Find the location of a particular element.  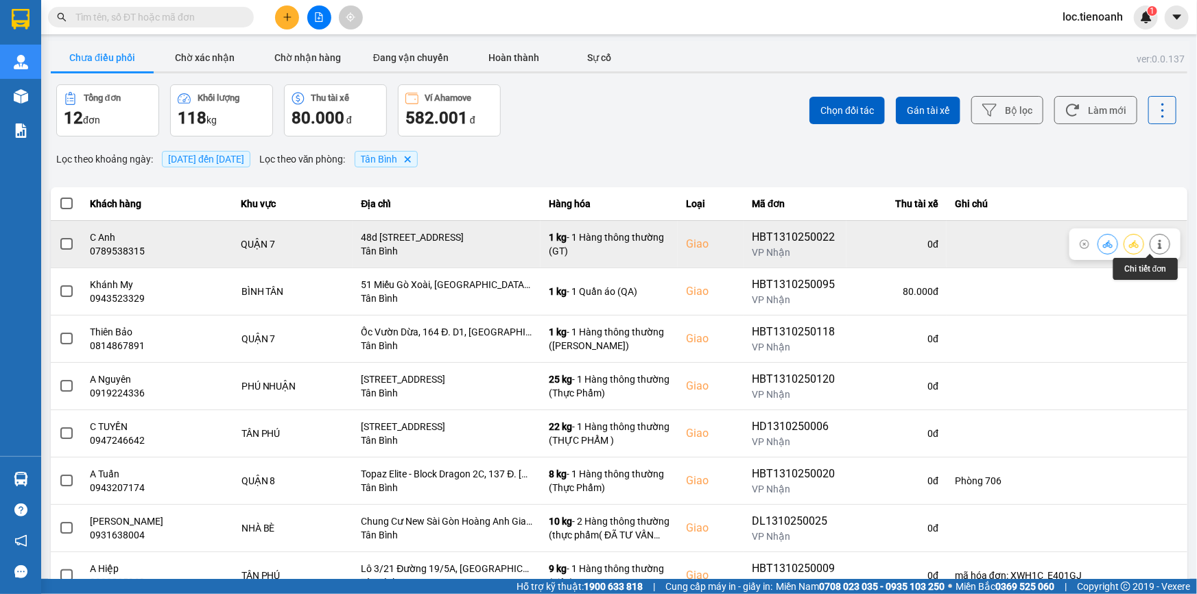

span: Cung cấp máy in - giấy in: is located at coordinates (719, 587).